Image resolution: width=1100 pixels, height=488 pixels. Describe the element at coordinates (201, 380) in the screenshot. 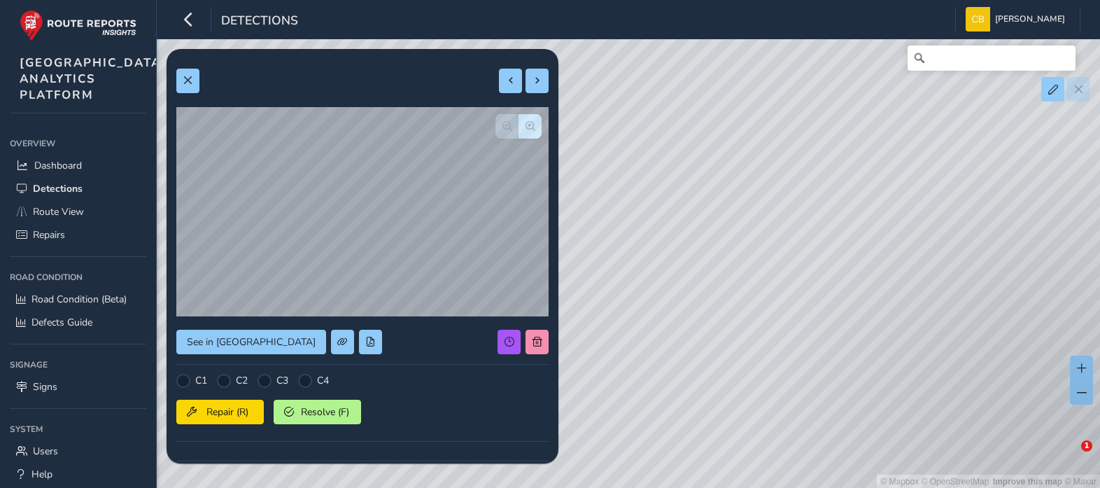

I see `label: C1` at that location.